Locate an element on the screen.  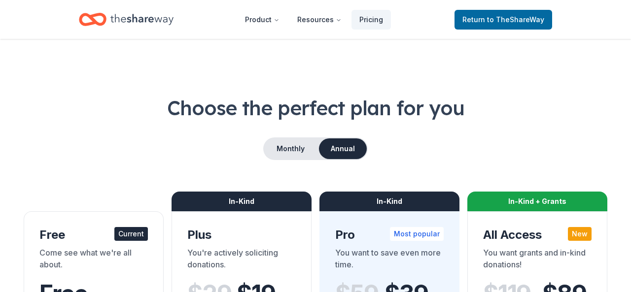
button: Monthly is located at coordinates (290, 149).